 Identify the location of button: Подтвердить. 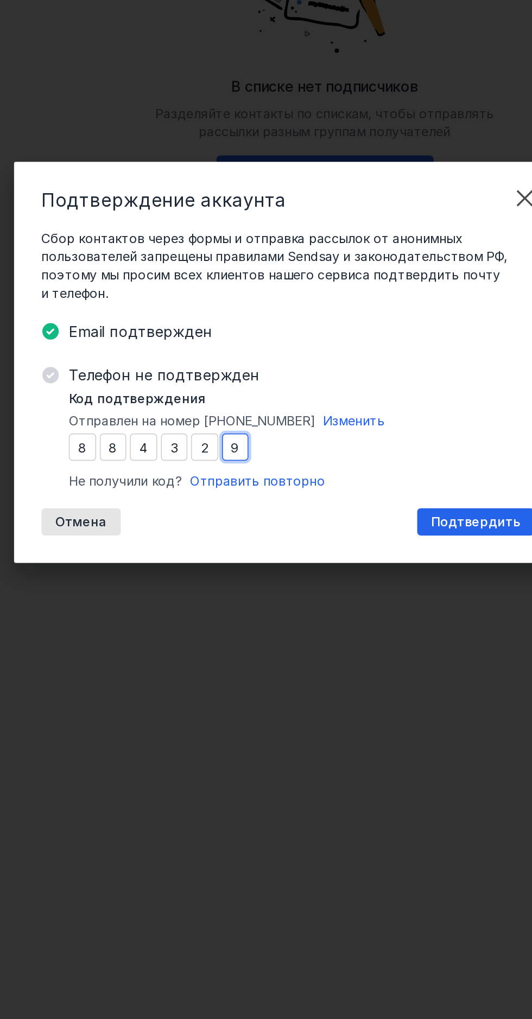
(378, 604).